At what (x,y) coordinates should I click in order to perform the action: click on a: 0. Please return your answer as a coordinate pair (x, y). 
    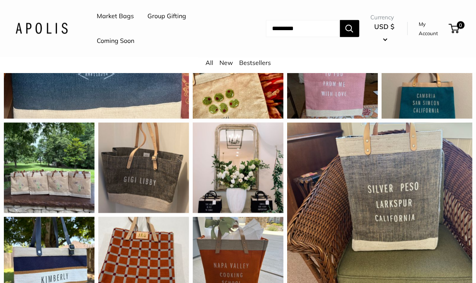
    Looking at the image, I should click on (454, 29).